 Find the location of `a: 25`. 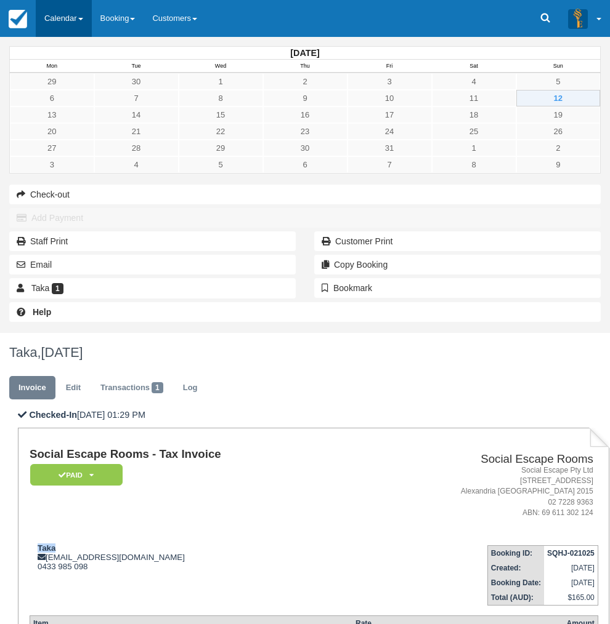

a: 25 is located at coordinates (474, 131).